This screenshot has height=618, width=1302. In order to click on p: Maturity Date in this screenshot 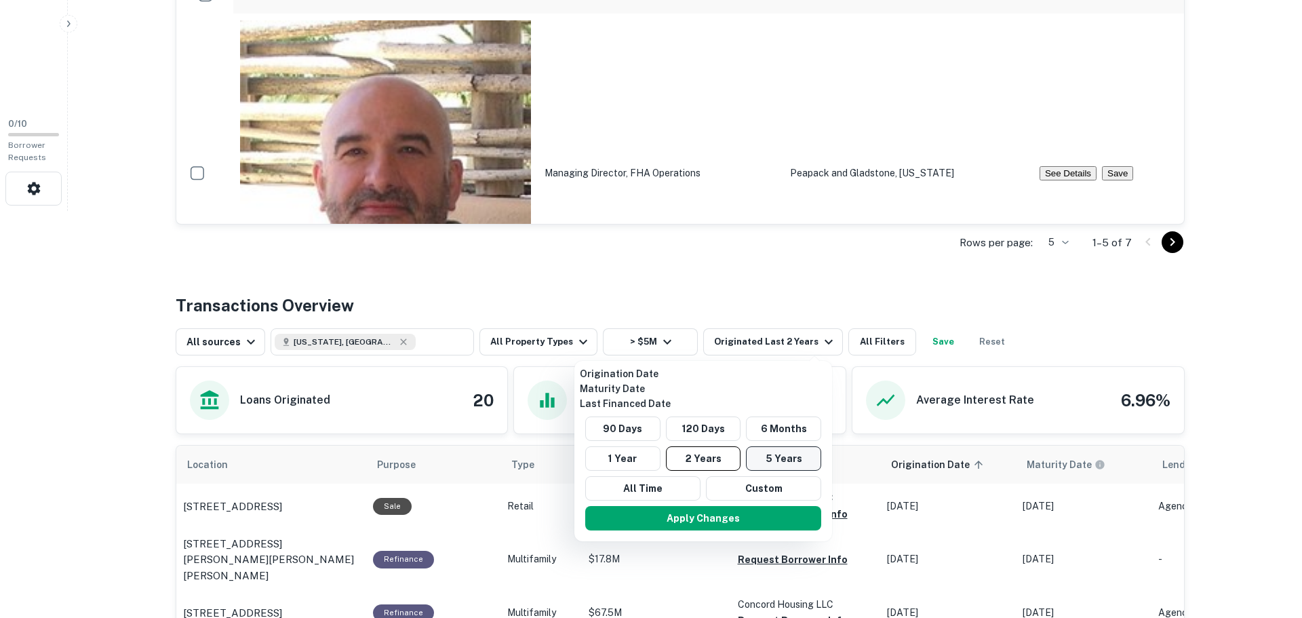, I will do `click(703, 389)`.